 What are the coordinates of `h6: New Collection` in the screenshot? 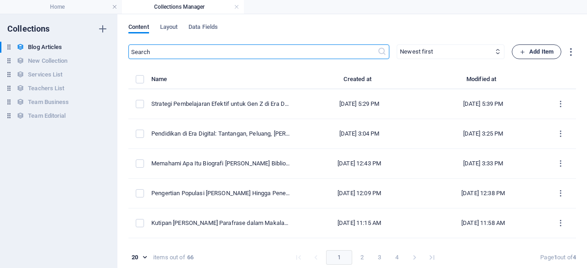 It's located at (48, 61).